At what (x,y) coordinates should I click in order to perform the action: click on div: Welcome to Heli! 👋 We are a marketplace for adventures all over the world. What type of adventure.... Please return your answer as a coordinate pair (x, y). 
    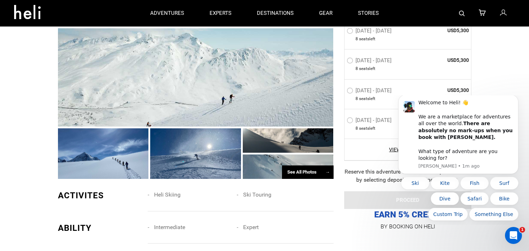
    Looking at the image, I should click on (78, 35).